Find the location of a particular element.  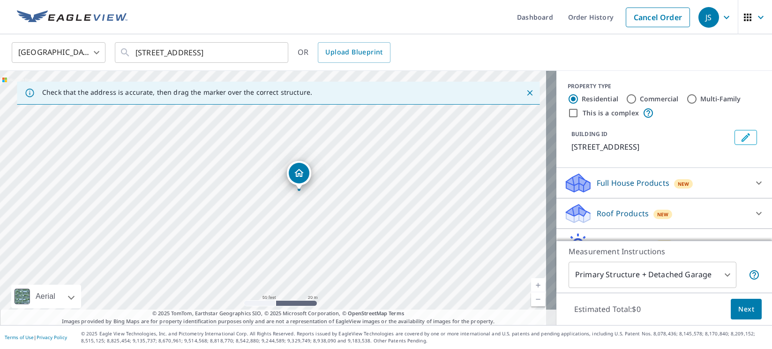

button: Edit building 1 is located at coordinates (745, 137).